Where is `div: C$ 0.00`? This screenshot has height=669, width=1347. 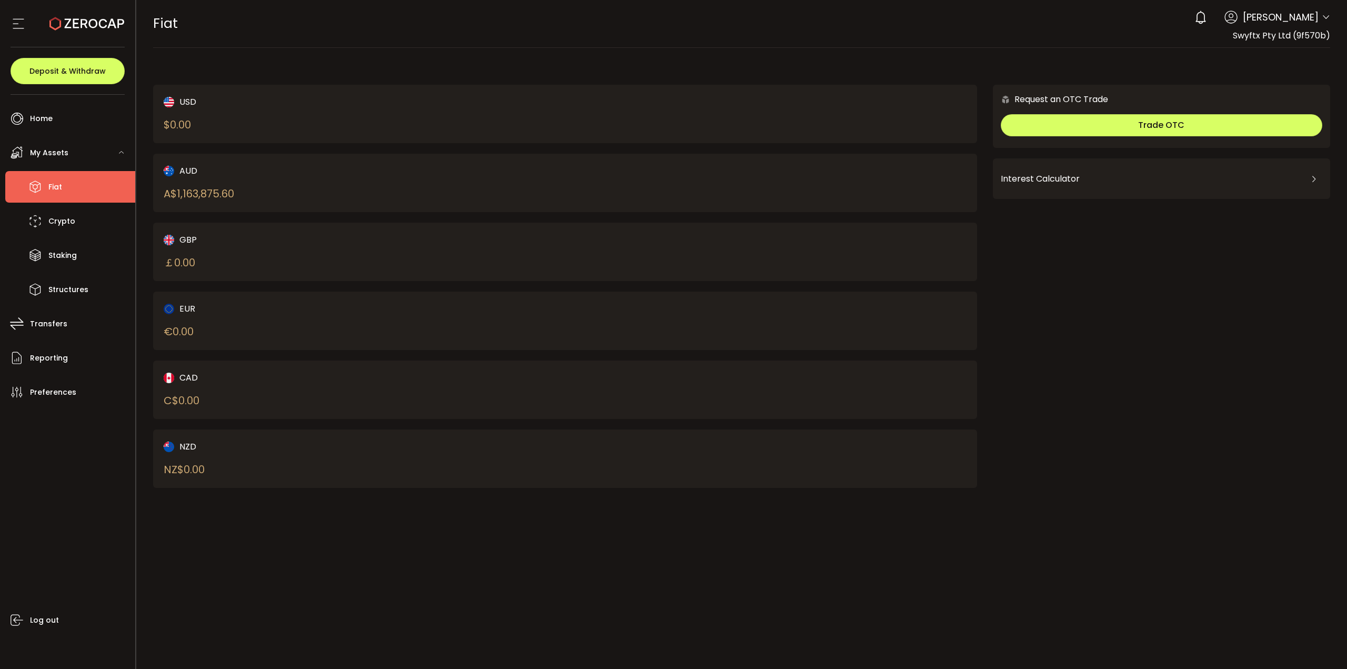 div: C$ 0.00 is located at coordinates (181, 400).